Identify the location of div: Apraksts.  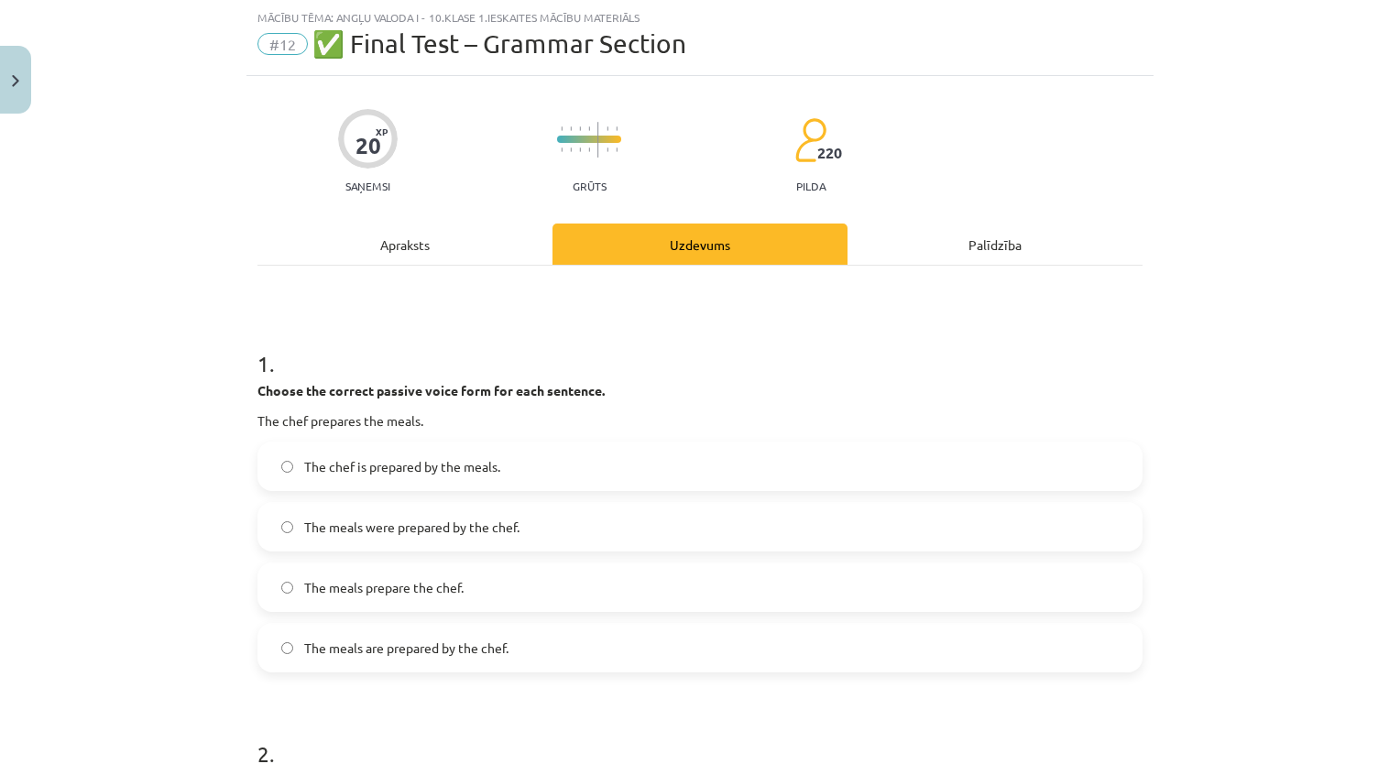
(405, 244).